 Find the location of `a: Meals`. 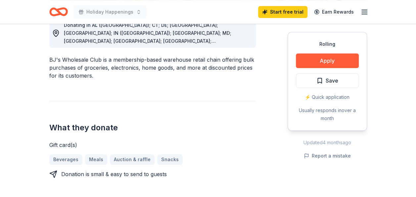

a: Meals is located at coordinates (96, 159).